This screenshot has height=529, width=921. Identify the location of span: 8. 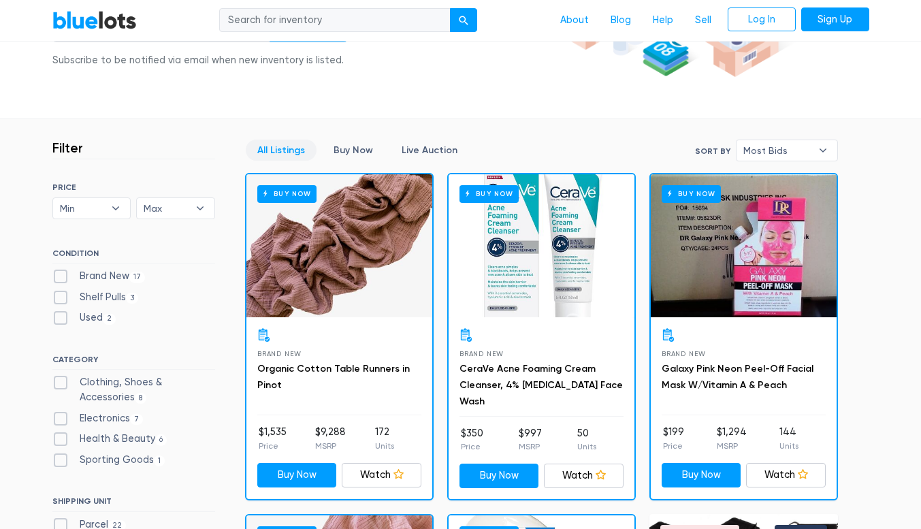
(141, 398).